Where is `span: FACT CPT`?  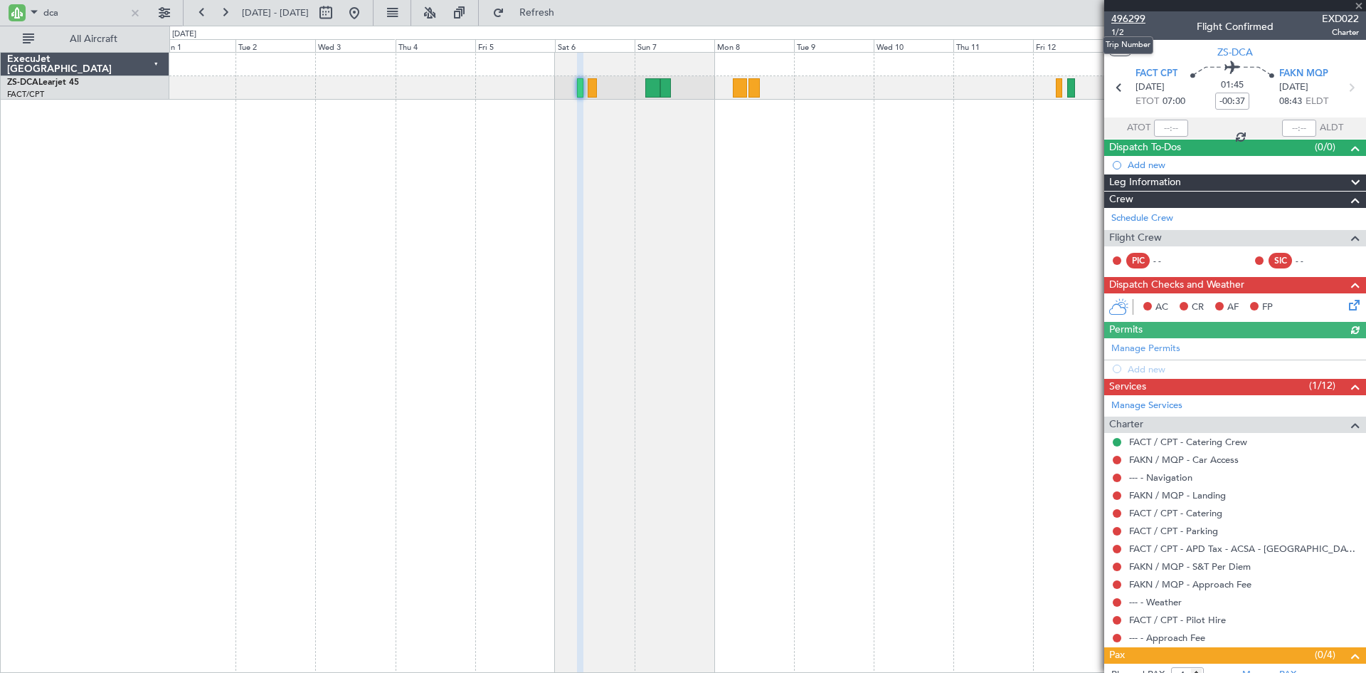 span: FACT CPT is located at coordinates (1156, 74).